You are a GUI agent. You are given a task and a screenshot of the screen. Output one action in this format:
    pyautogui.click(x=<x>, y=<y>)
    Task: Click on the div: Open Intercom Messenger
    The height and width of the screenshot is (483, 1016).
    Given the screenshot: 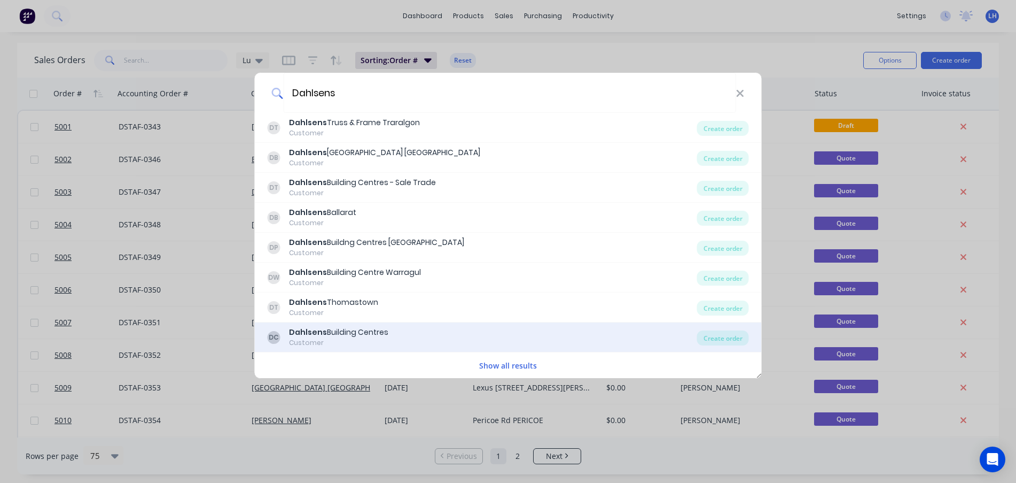 What is the action you would take?
    pyautogui.click(x=993, y=459)
    